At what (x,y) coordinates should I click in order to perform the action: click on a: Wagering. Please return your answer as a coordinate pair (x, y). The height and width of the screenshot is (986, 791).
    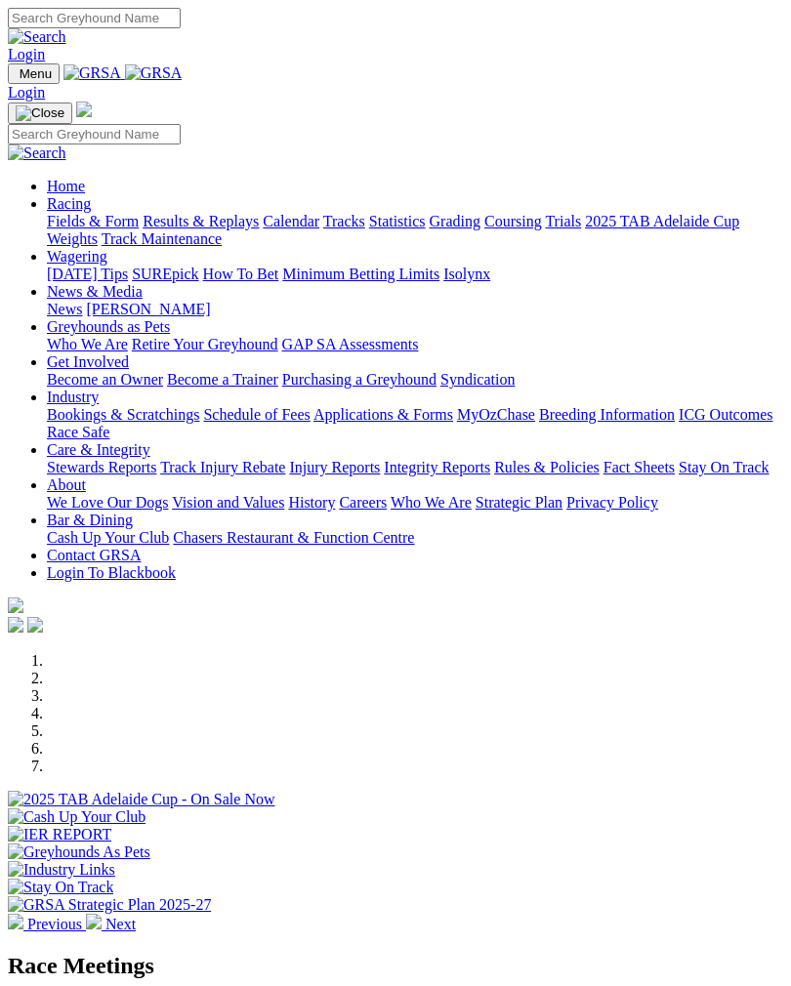
    Looking at the image, I should click on (77, 256).